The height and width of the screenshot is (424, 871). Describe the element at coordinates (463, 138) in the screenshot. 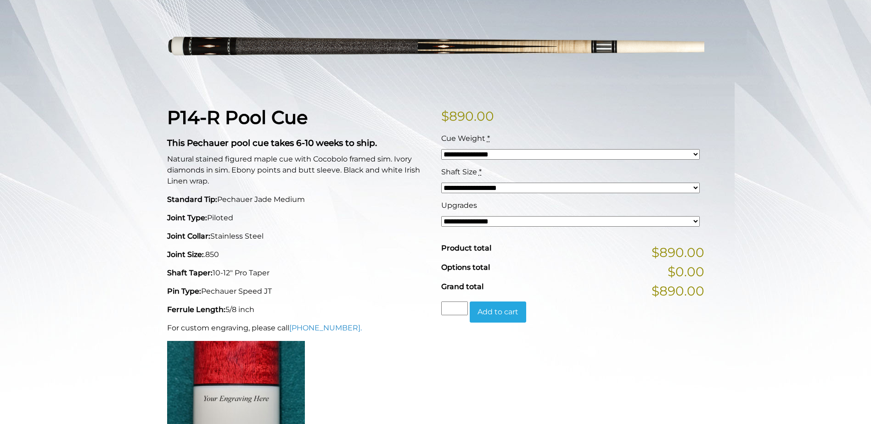

I see `span: Cue Weight` at that location.